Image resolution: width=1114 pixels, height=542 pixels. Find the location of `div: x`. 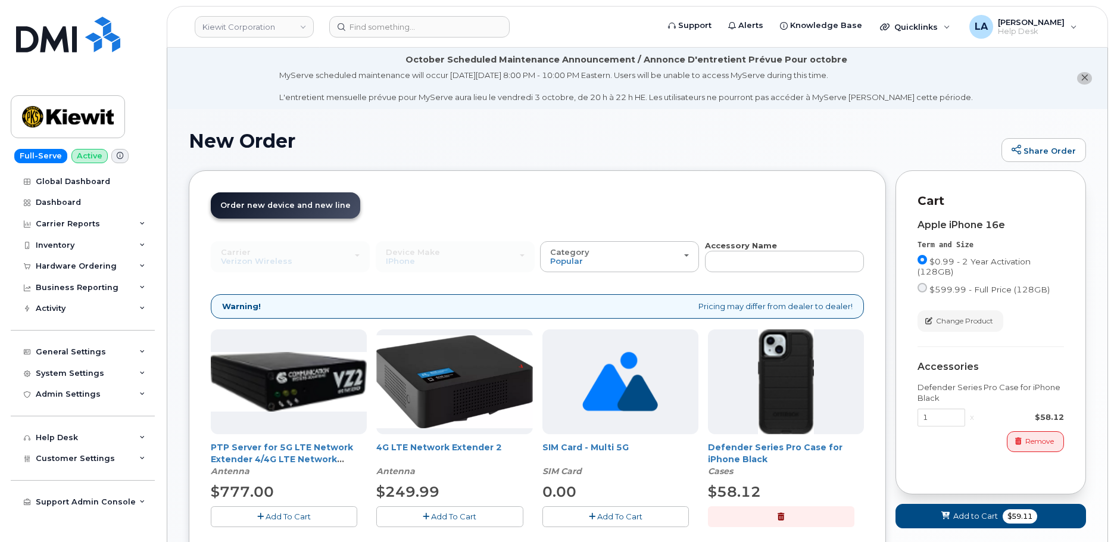

div: x is located at coordinates (971, 417).